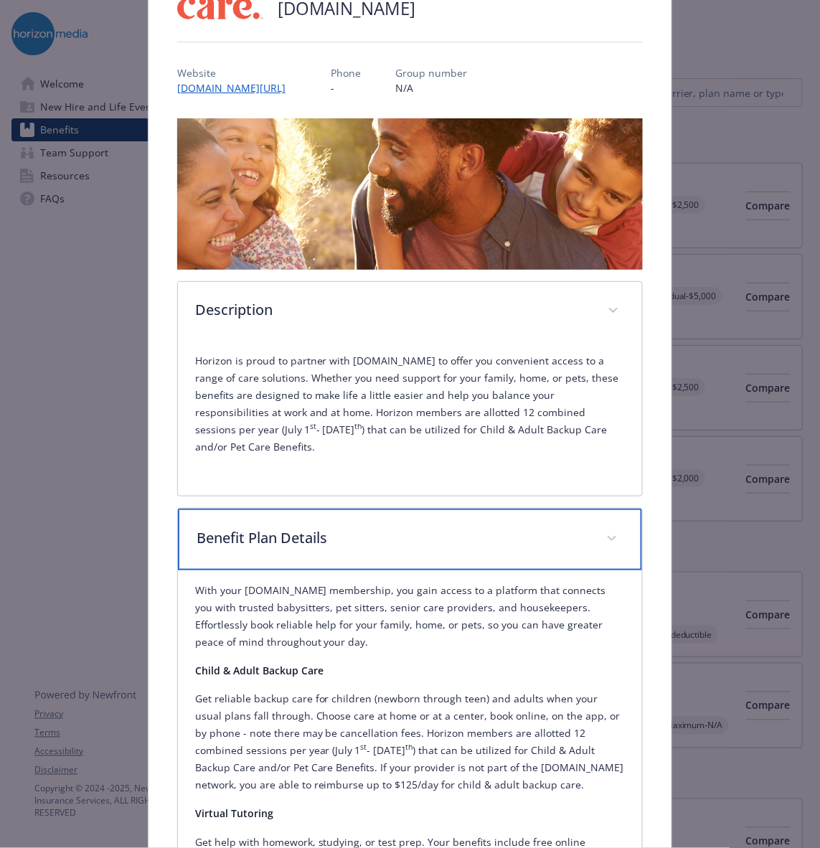 The height and width of the screenshot is (848, 820). Describe the element at coordinates (234, 813) in the screenshot. I see `strong: Virtual Tutoring` at that location.